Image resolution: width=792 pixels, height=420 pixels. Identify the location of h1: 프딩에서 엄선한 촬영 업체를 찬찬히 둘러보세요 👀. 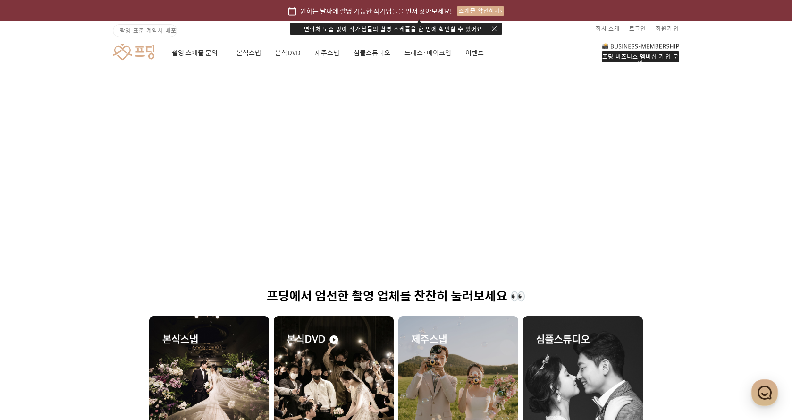
(396, 296).